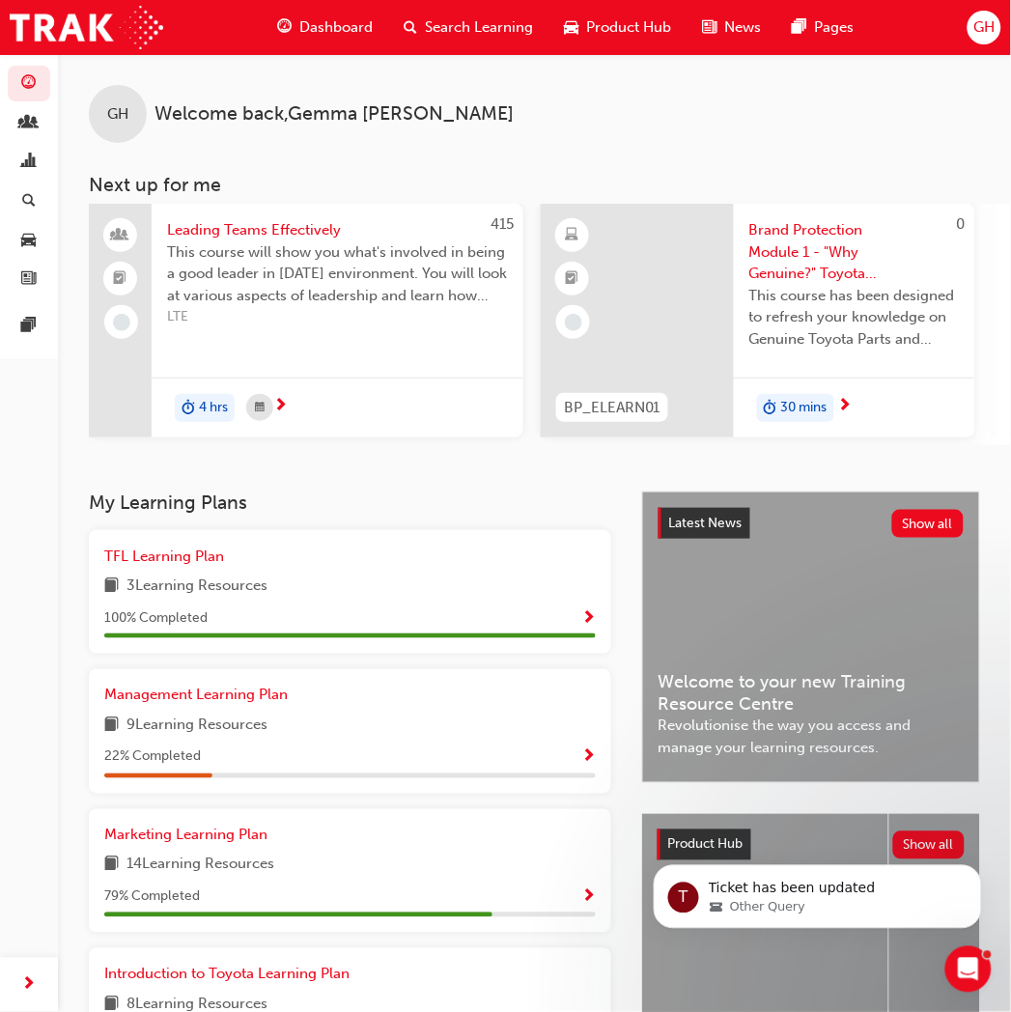 The width and height of the screenshot is (1011, 1012). I want to click on span: Introduction to Toyota Learning Plan, so click(227, 974).